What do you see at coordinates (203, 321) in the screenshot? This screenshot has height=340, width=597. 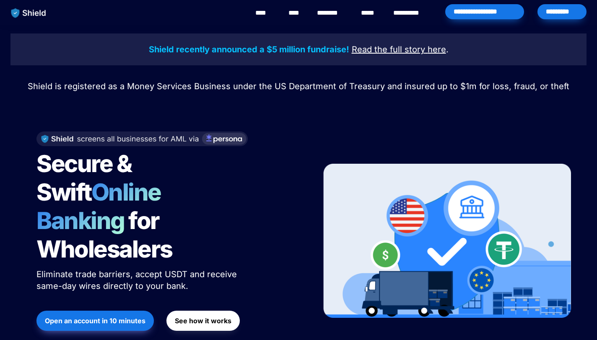 I see `button: See how it works` at bounding box center [203, 321].